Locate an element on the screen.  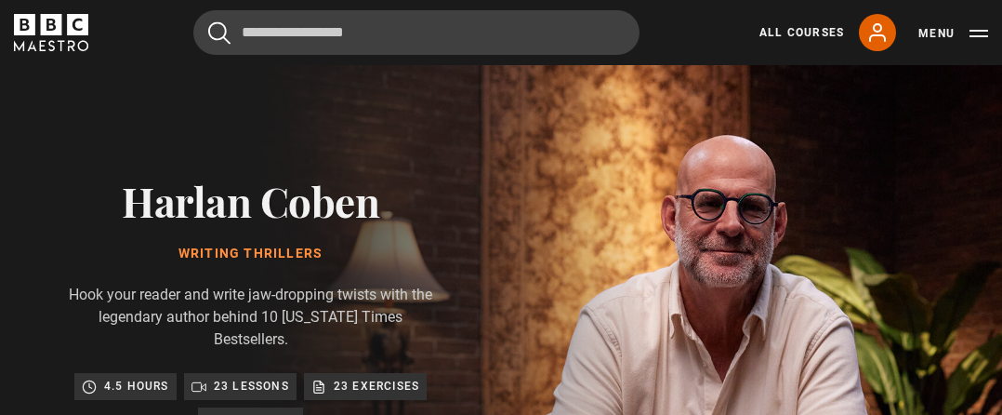
h2: Harlan Coben is located at coordinates (251, 200).